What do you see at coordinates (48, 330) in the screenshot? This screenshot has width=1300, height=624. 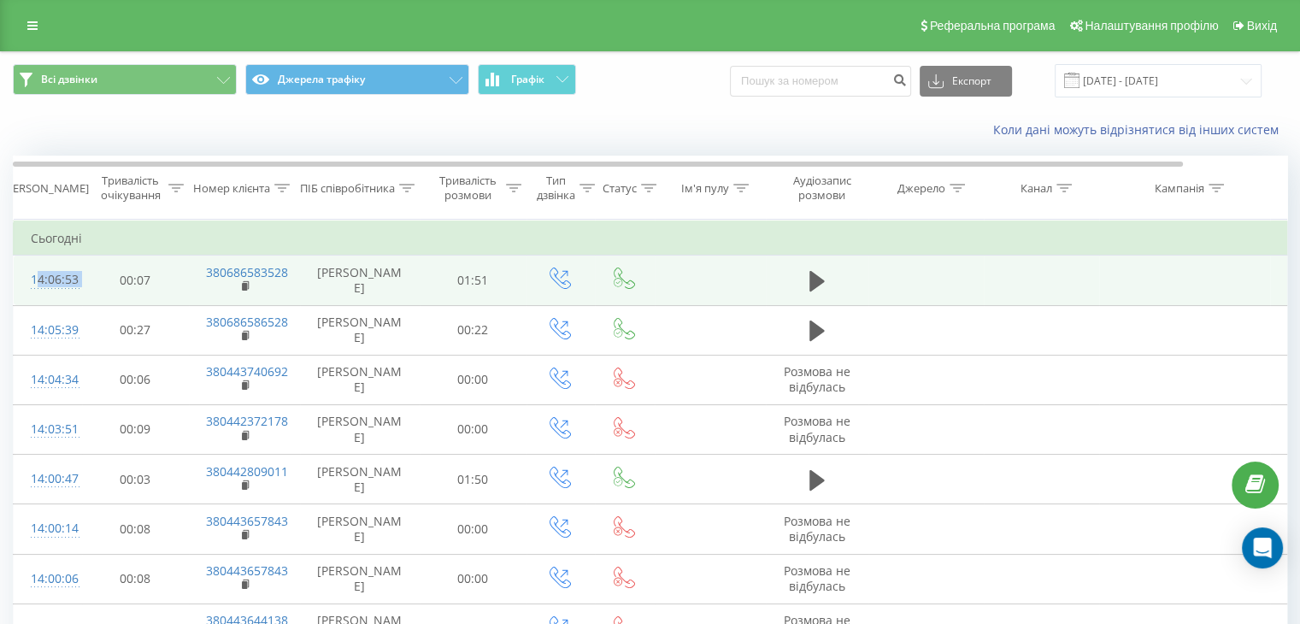 I see `div: 14:05:39` at bounding box center [48, 330].